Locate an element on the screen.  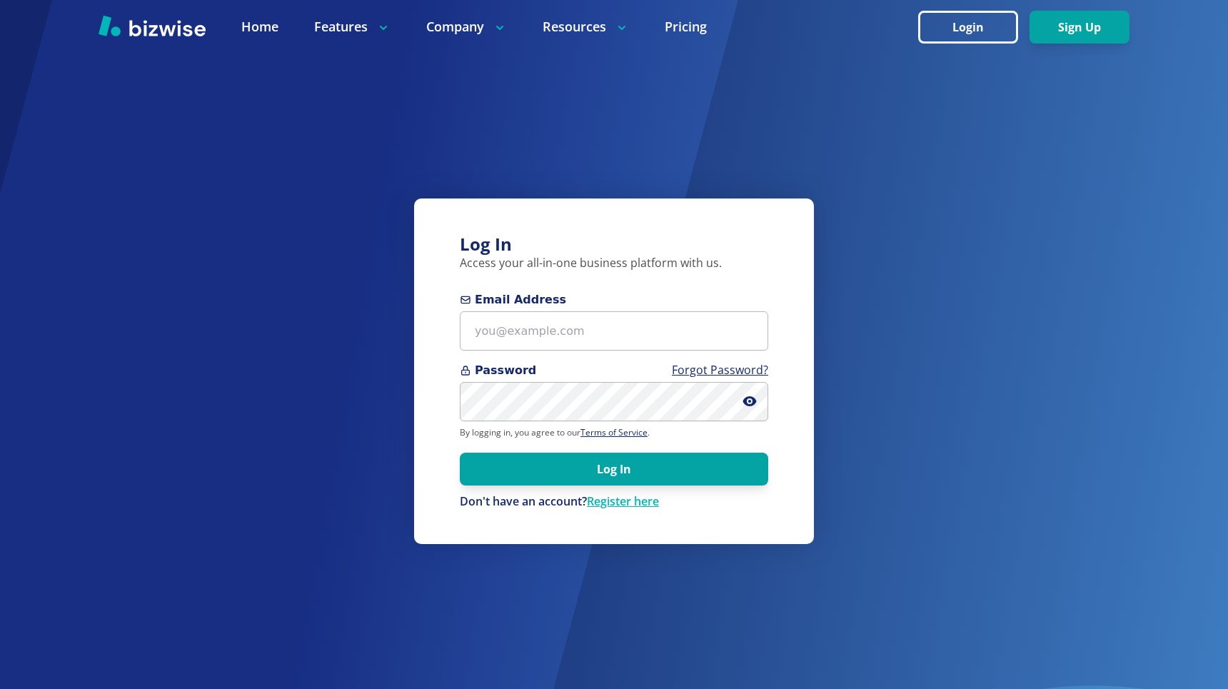
a: Terms of Service is located at coordinates (614, 432).